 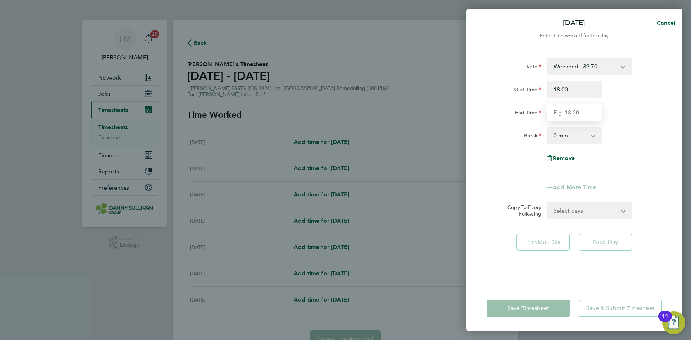 I want to click on button: Open Resource Center, 11 new notifications, so click(x=674, y=323).